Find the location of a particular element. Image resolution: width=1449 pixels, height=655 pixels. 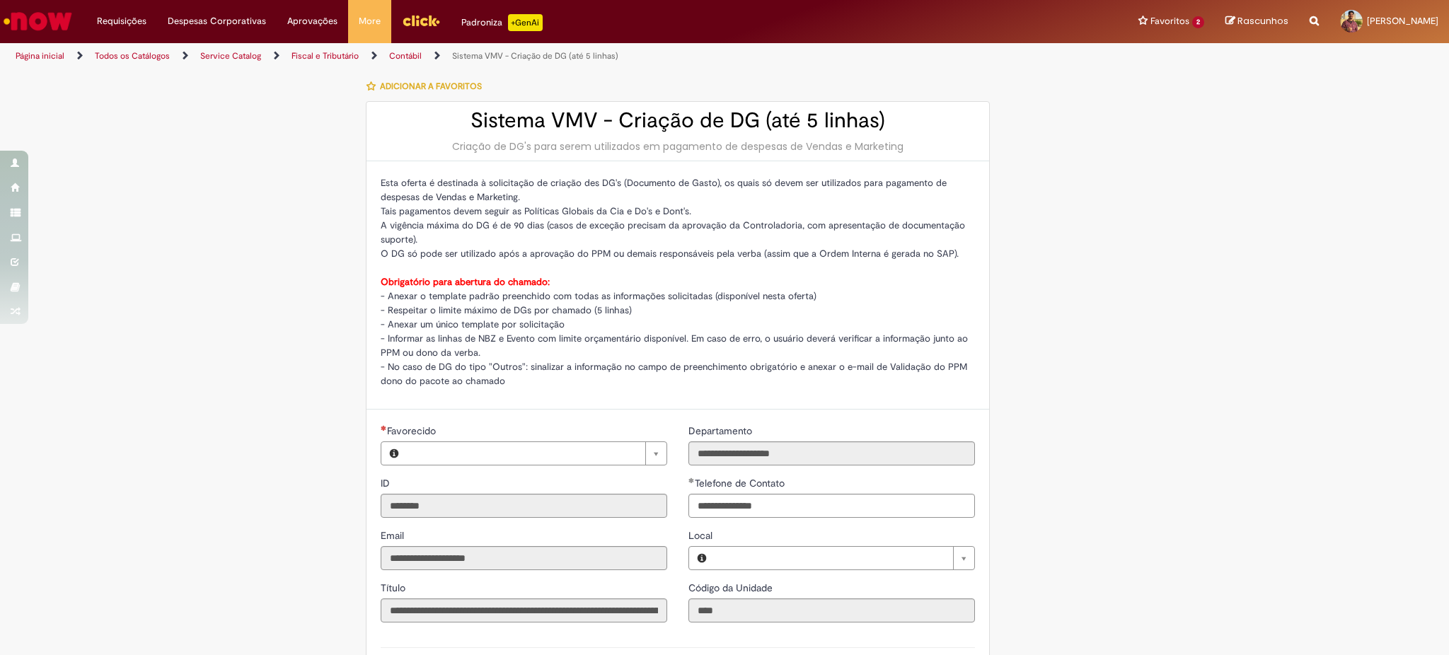

span: Adicionar a Favoritos is located at coordinates (431, 86).